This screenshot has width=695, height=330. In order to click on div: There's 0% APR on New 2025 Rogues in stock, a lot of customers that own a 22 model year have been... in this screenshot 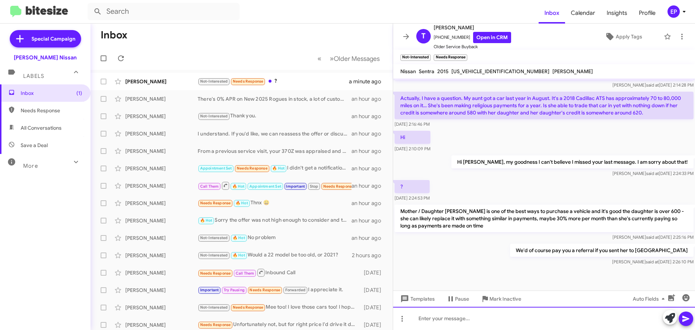, I will do `click(274, 99)`.